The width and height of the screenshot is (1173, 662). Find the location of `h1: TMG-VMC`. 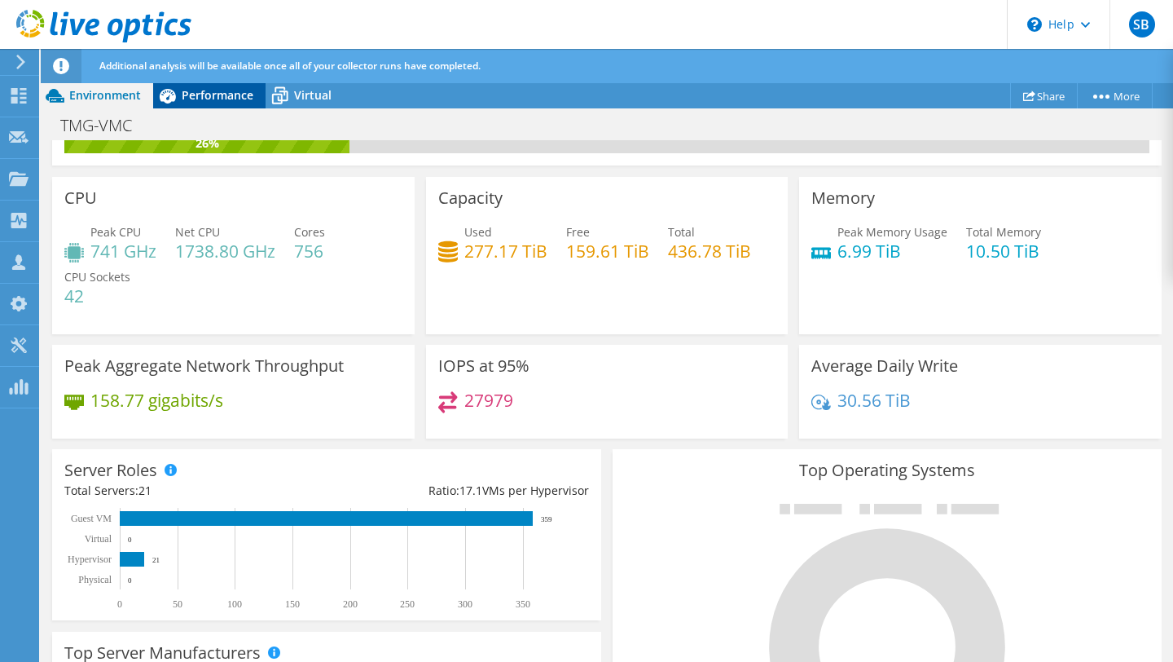

h1: TMG-VMC is located at coordinates (105, 125).